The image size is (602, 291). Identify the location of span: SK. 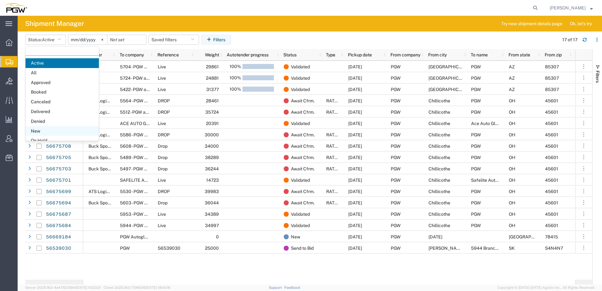
(512, 248).